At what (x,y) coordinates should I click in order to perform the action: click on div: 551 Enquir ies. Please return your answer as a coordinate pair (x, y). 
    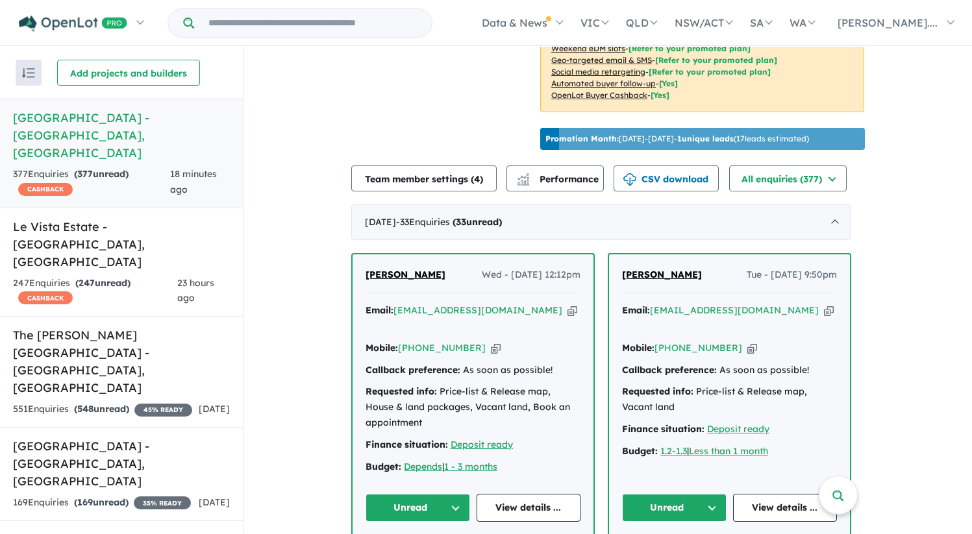
    Looking at the image, I should click on (103, 410).